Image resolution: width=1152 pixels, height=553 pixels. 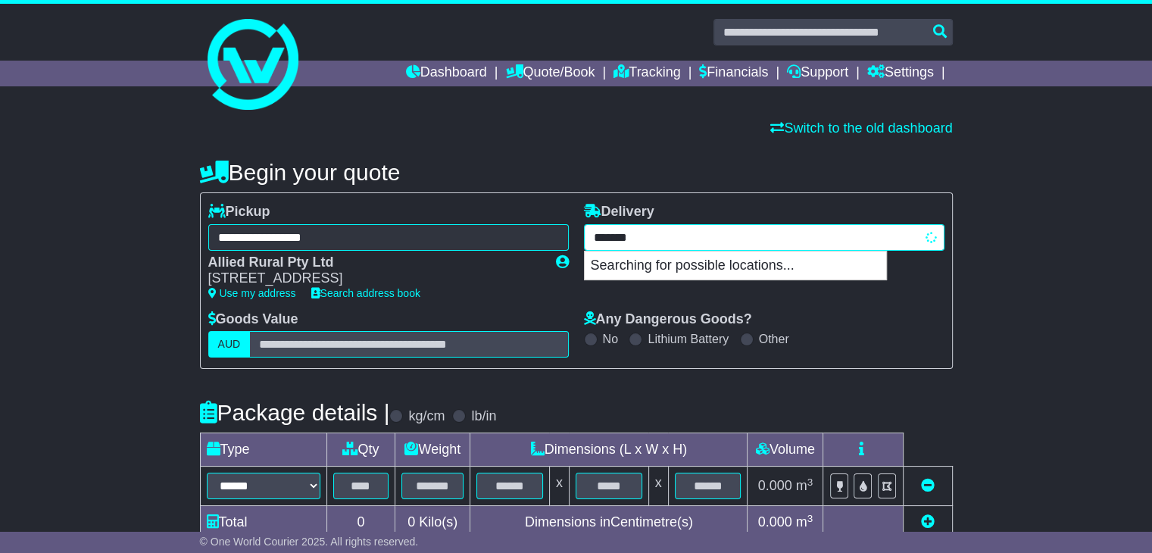 I want to click on a: Support, so click(x=817, y=73).